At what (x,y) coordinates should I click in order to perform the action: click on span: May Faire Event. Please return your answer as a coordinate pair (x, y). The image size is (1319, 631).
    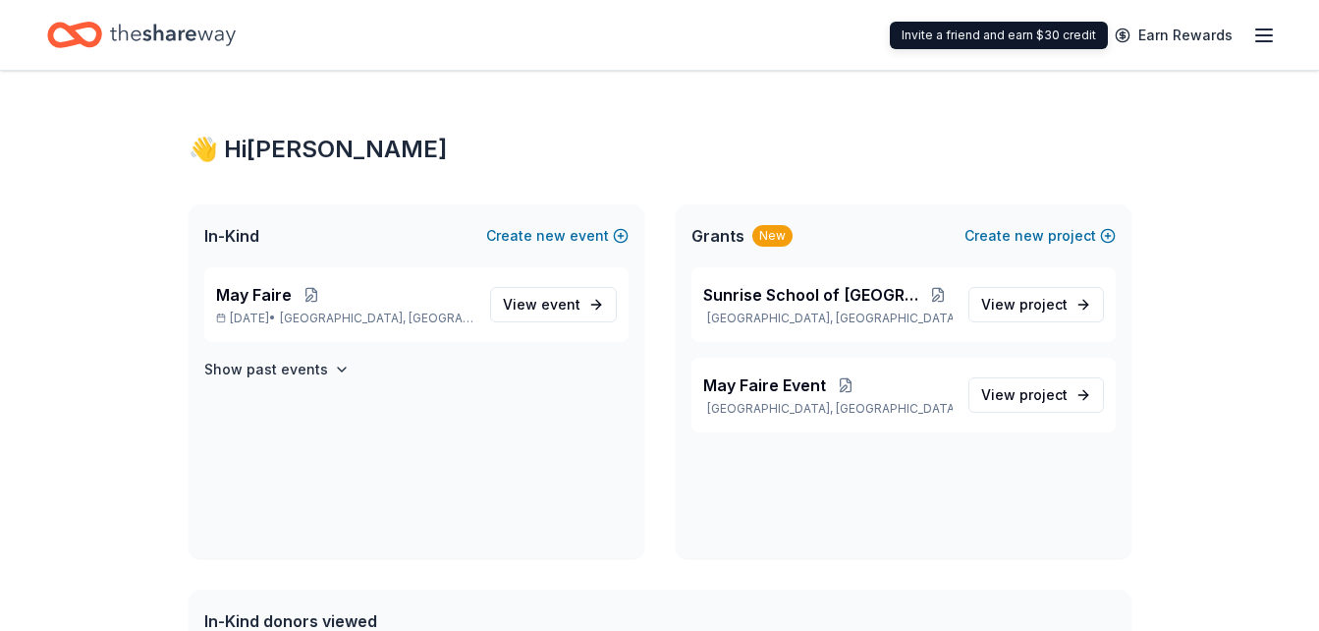
    Looking at the image, I should click on (764, 385).